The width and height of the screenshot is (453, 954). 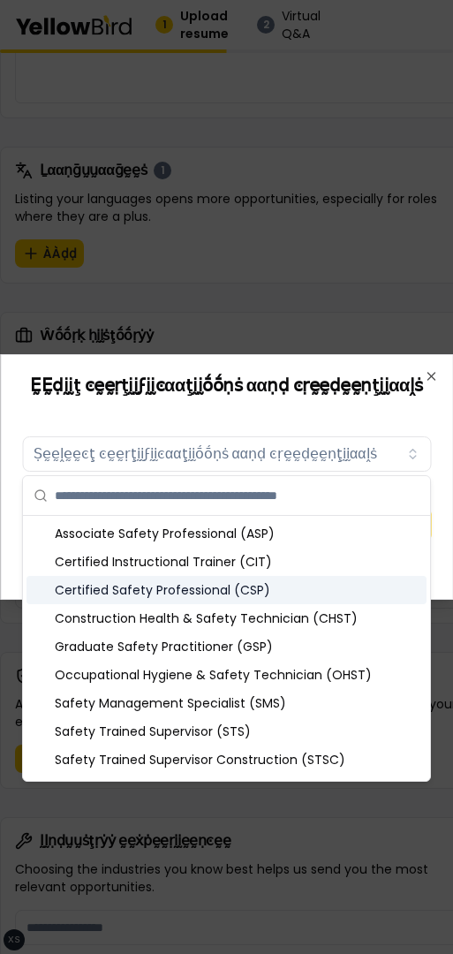 What do you see at coordinates (226, 703) in the screenshot?
I see `div: Safety Management Specialist (SMS)` at bounding box center [226, 703].